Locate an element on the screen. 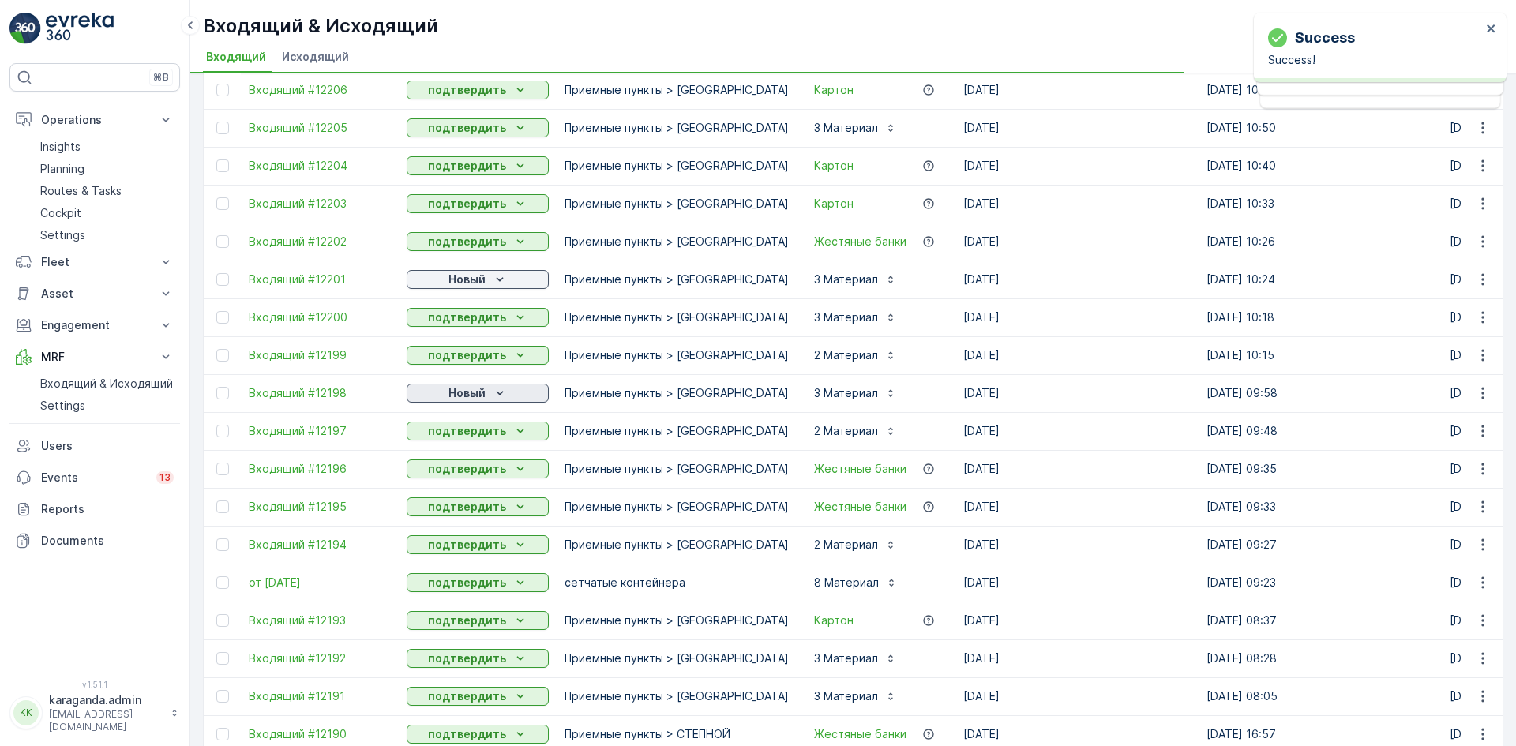 The width and height of the screenshot is (1516, 746). a: Входящий #12199 is located at coordinates (320, 355).